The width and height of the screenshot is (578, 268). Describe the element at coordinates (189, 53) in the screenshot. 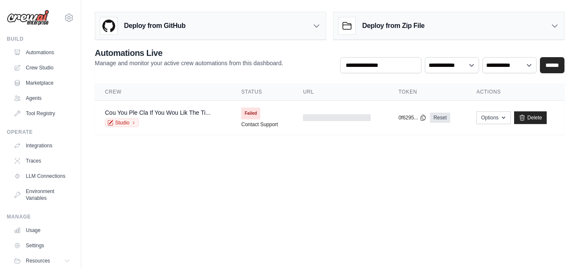

I see `h2: Automations Live` at that location.